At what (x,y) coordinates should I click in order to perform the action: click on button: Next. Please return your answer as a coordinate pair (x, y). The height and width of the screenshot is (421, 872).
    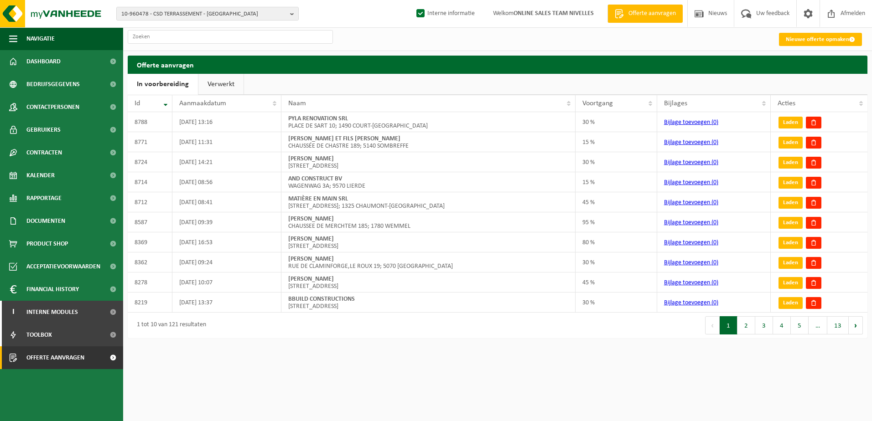
    Looking at the image, I should click on (855, 326).